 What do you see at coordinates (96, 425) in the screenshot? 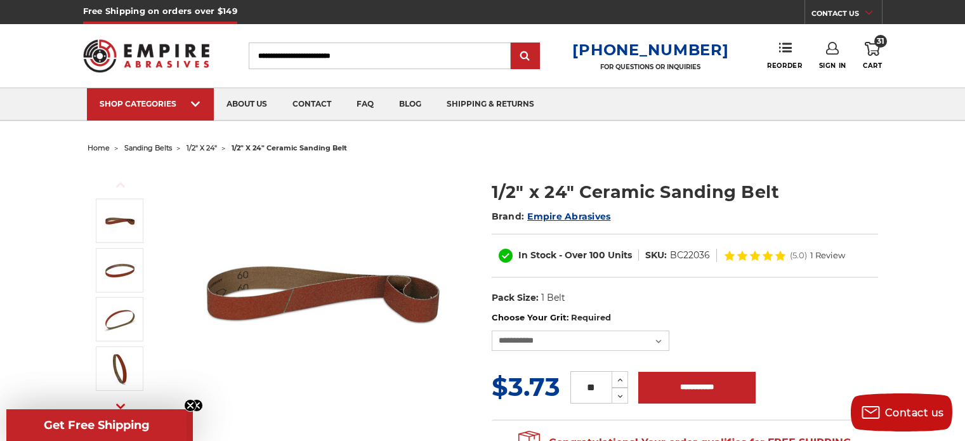
I see `div: Get Free ShippingClose teaser` at bounding box center [96, 425].